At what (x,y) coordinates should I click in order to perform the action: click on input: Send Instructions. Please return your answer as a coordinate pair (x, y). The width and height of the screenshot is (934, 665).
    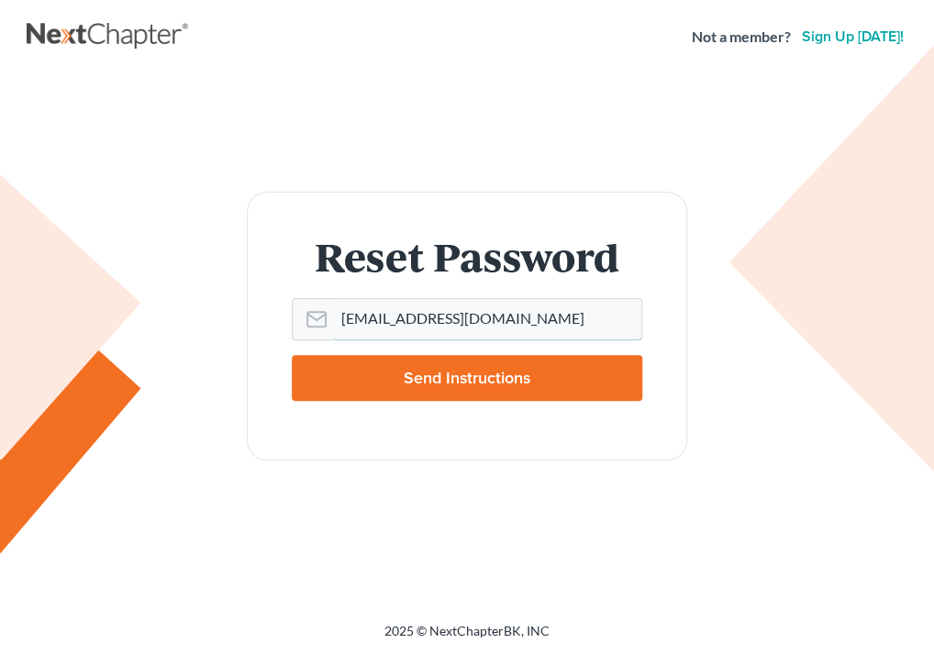
    Looking at the image, I should click on (467, 378).